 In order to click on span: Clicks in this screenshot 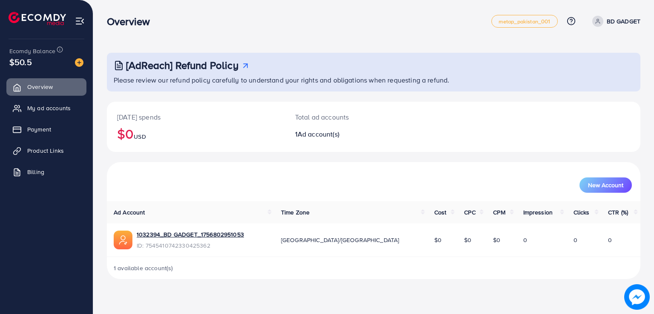, I will do `click(581, 212)`.